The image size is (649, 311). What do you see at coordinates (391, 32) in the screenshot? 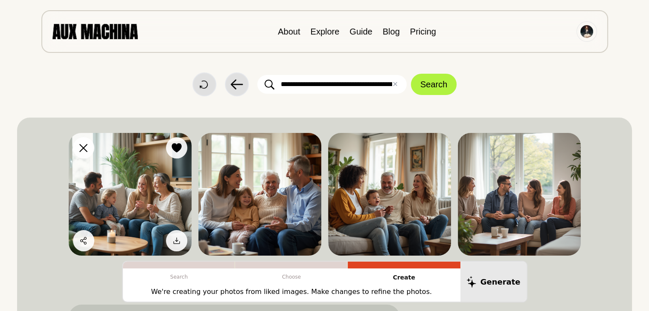
I see `a: Blog` at bounding box center [391, 32].